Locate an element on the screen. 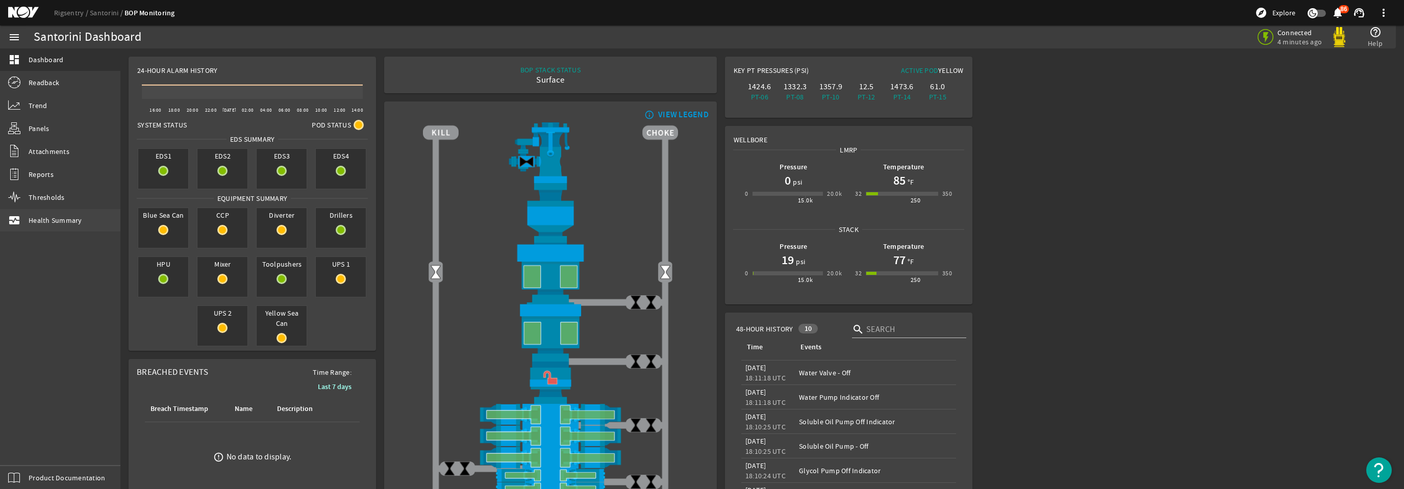  span: LMRP is located at coordinates (848, 150).